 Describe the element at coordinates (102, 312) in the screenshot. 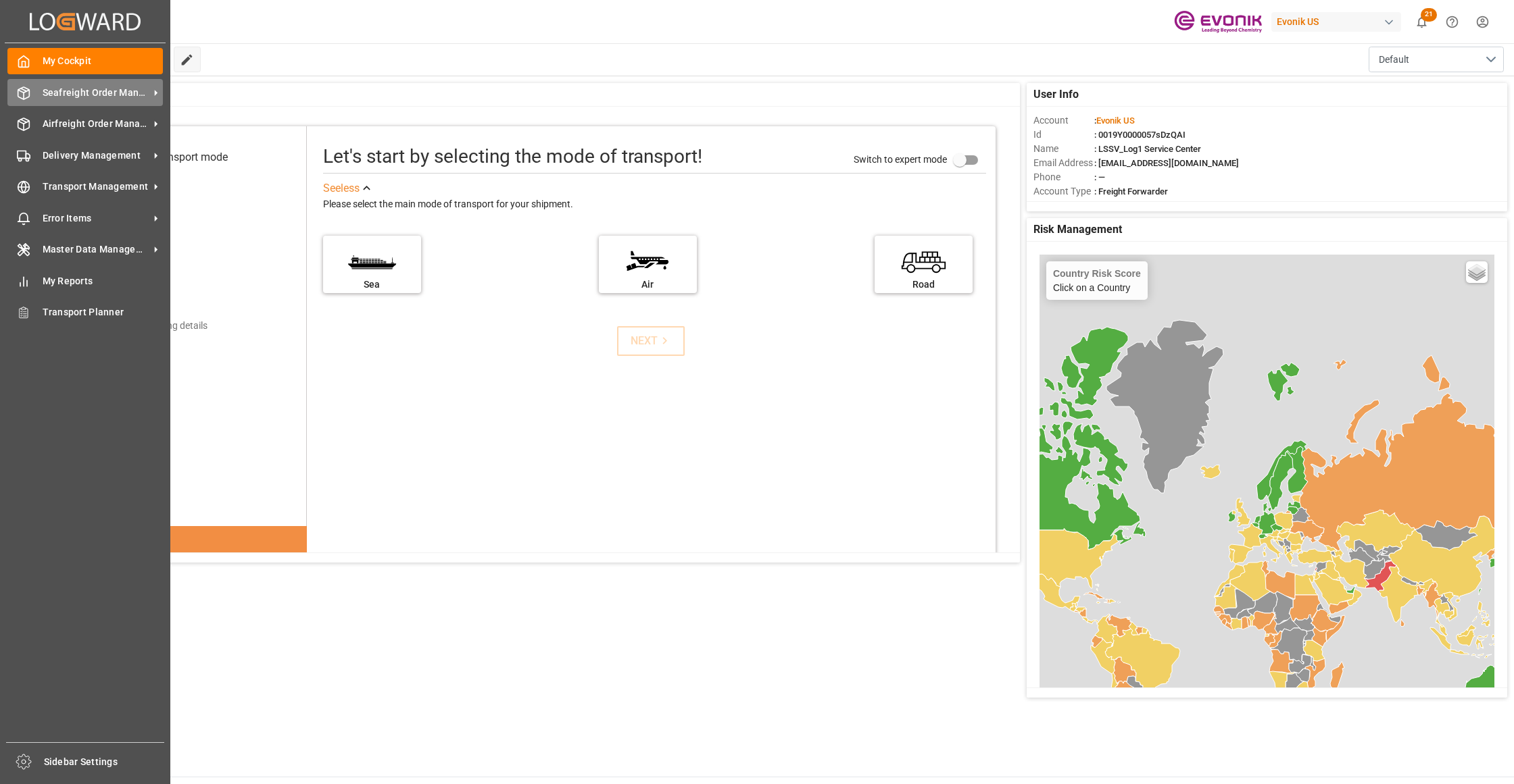

I see `span: Transport Planner` at that location.